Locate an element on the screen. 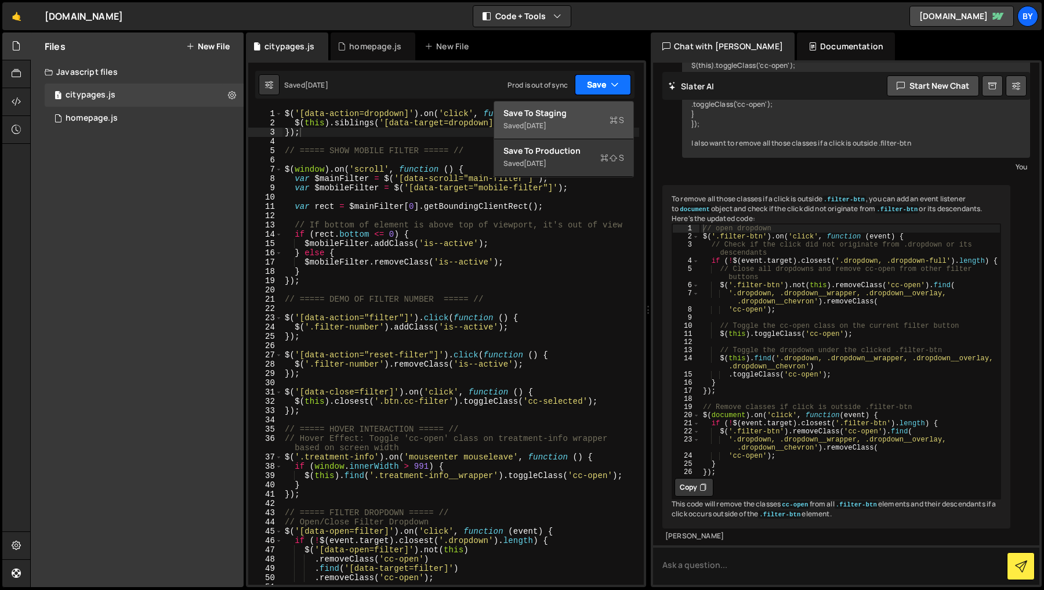  div: Javascript files is located at coordinates (137, 72).